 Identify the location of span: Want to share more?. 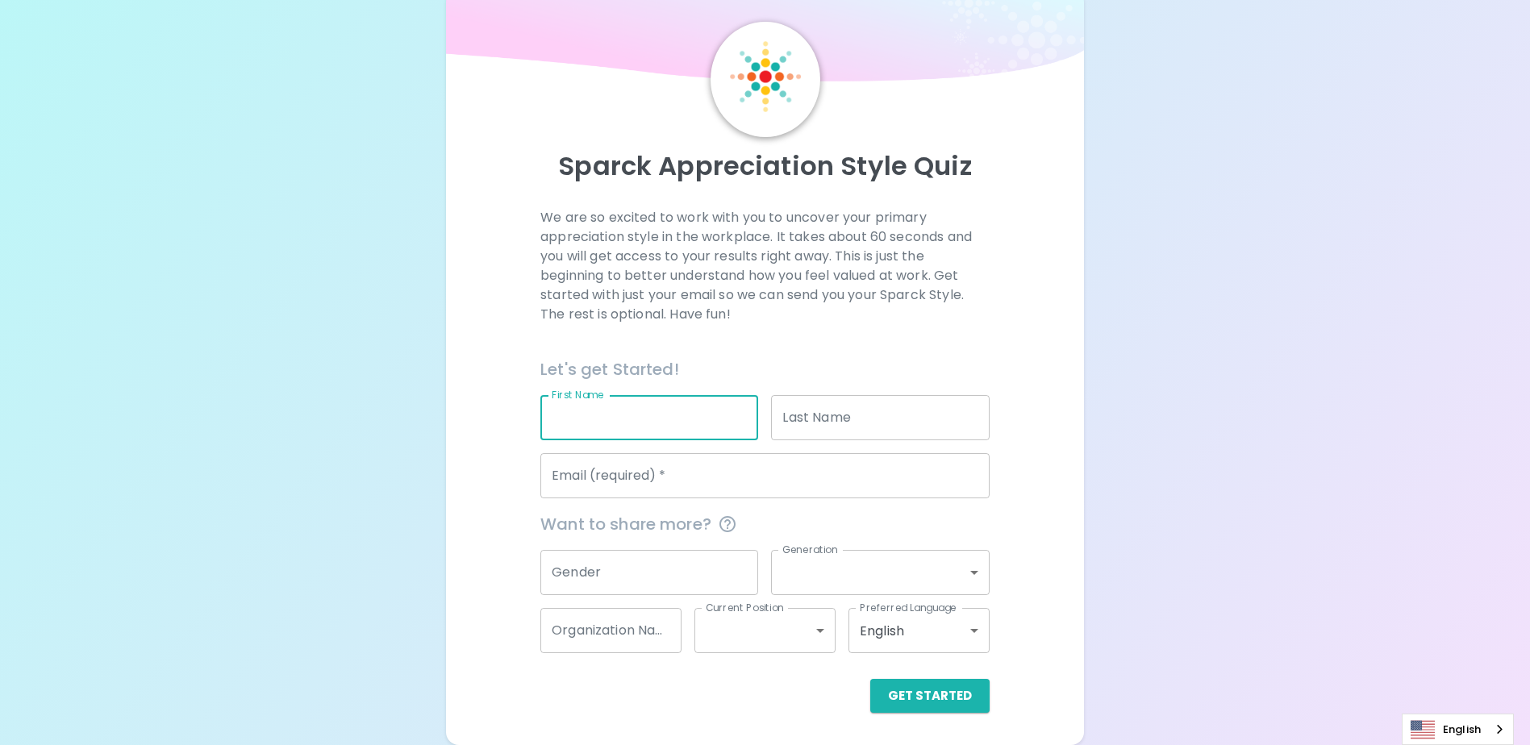
(764, 524).